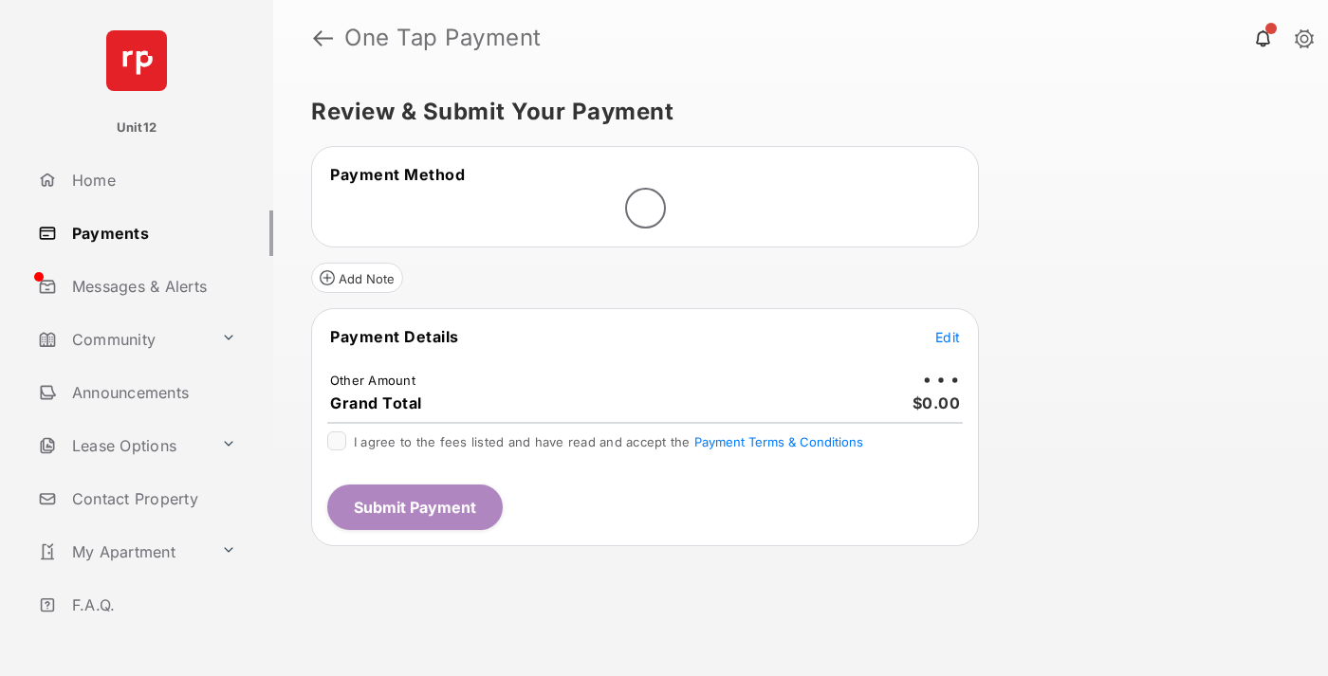 This screenshot has width=1328, height=676. I want to click on span: Payment Details, so click(395, 337).